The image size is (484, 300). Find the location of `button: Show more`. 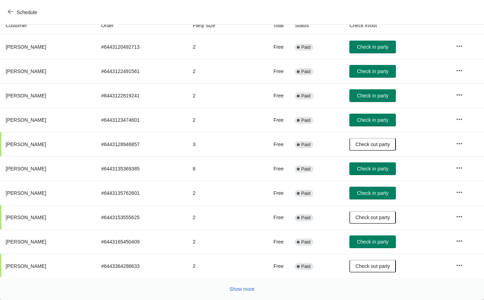

button: Show more is located at coordinates (242, 289).